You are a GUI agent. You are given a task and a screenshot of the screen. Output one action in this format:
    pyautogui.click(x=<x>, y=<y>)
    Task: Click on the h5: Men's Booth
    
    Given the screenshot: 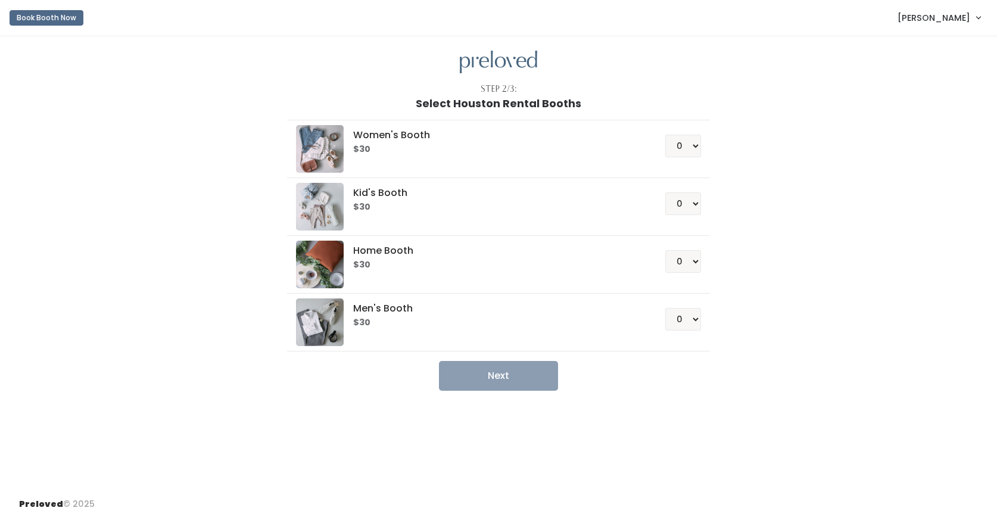 What is the action you would take?
    pyautogui.click(x=494, y=309)
    